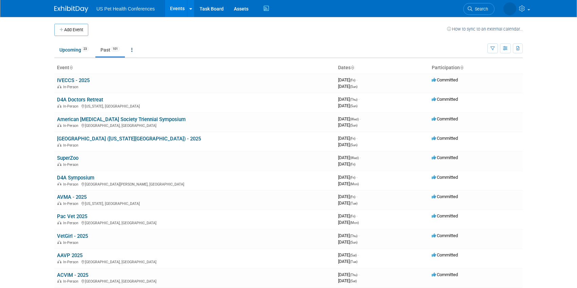  Describe the element at coordinates (382, 68) in the screenshot. I see `th: Dates` at that location.